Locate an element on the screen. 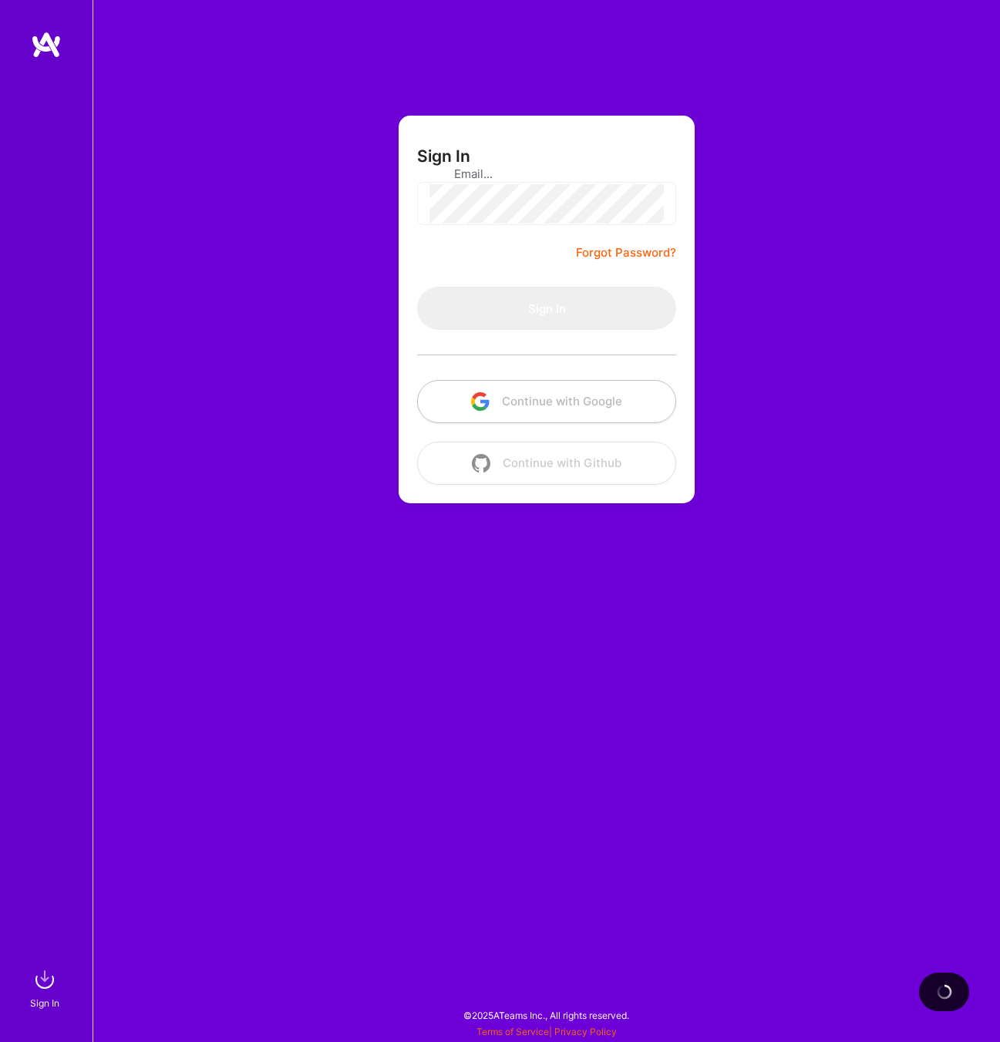 This screenshot has width=1000, height=1042. div: Sign In is located at coordinates (45, 1003).